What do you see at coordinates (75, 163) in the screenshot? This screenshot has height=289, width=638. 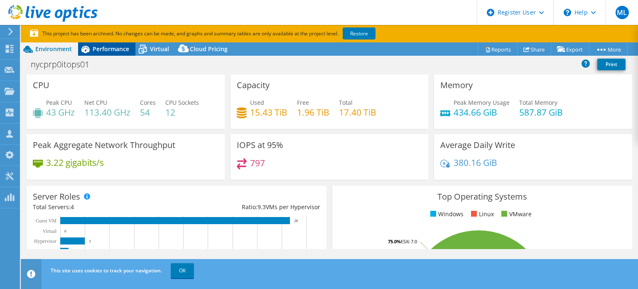 I see `h4: 3.22 gigabits/s` at bounding box center [75, 163].